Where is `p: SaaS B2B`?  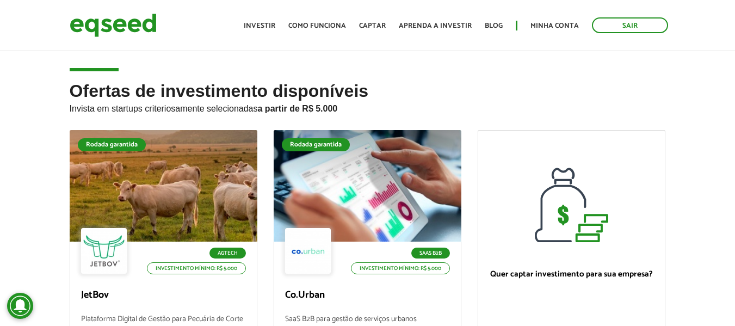 p: SaaS B2B is located at coordinates (430, 253).